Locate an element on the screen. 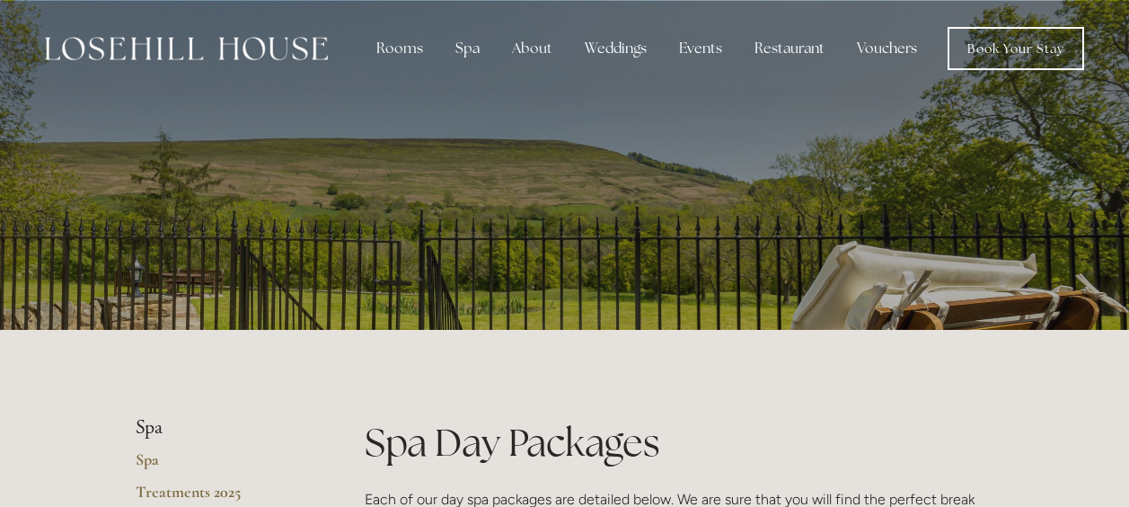 The image size is (1129, 507). div: Weddings is located at coordinates (615, 49).